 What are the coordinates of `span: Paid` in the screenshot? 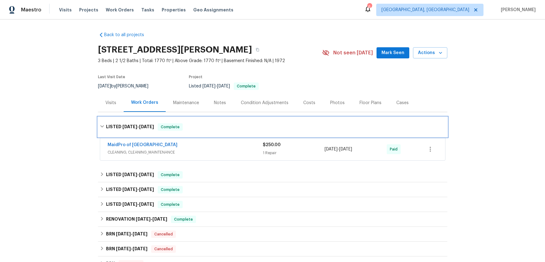 It's located at (395, 149).